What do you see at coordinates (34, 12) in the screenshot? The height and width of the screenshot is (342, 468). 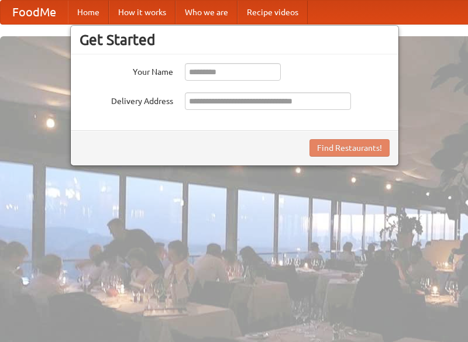 I see `a: FoodMe` at bounding box center [34, 12].